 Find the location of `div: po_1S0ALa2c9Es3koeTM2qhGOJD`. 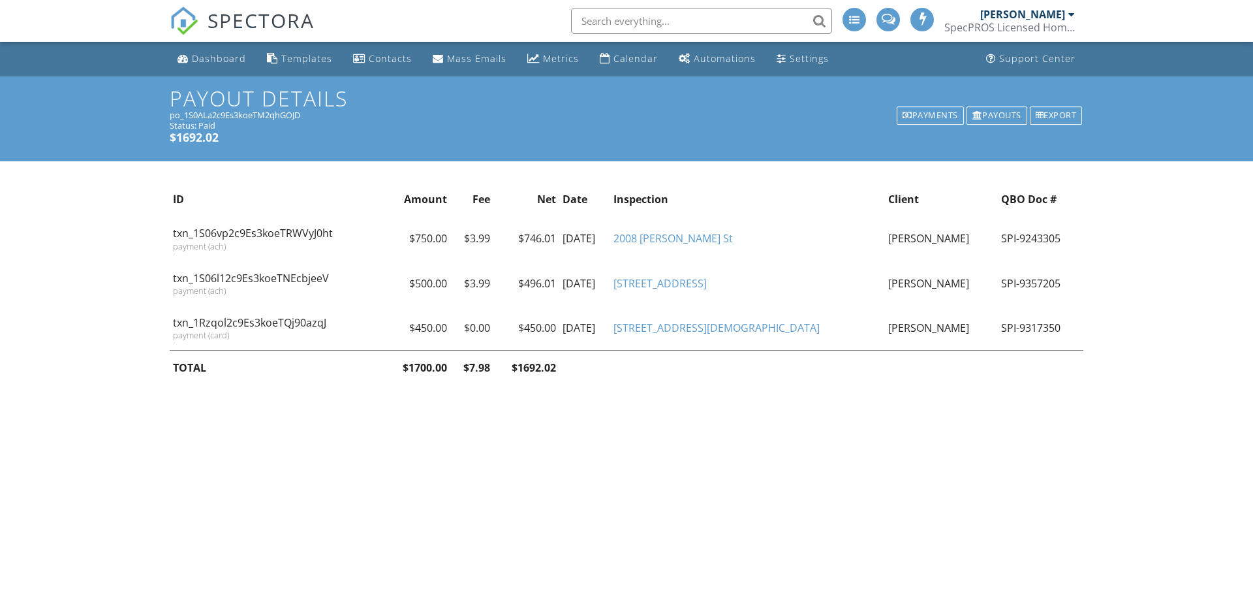

div: po_1S0ALa2c9Es3koeTM2qhGOJD is located at coordinates (627, 115).